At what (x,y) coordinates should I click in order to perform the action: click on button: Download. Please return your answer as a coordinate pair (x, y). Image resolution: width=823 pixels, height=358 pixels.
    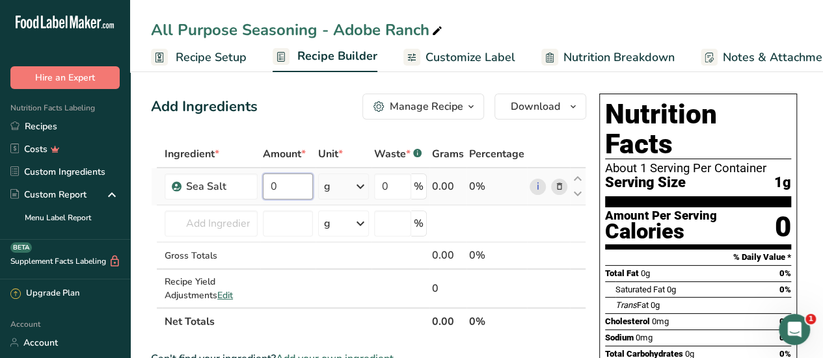
    Looking at the image, I should click on (540, 107).